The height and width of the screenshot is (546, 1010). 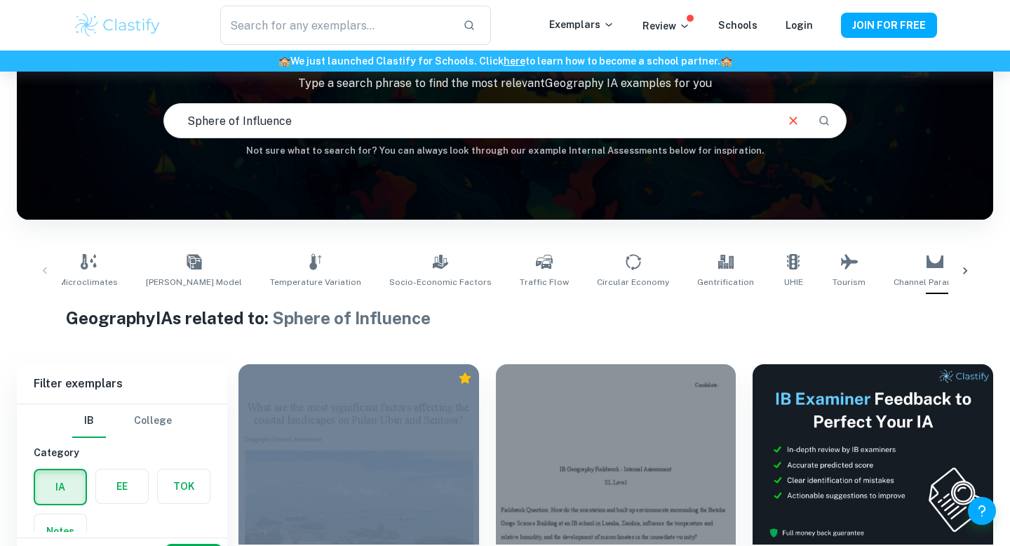 What do you see at coordinates (89, 421) in the screenshot?
I see `button: IB` at bounding box center [89, 421].